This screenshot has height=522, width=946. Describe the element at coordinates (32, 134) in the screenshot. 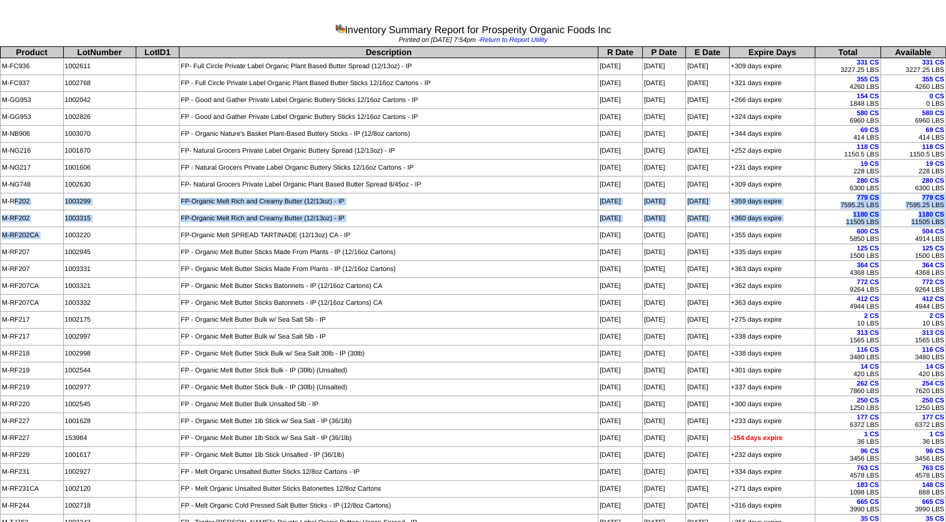

I see `td: M-NB906` at that location.